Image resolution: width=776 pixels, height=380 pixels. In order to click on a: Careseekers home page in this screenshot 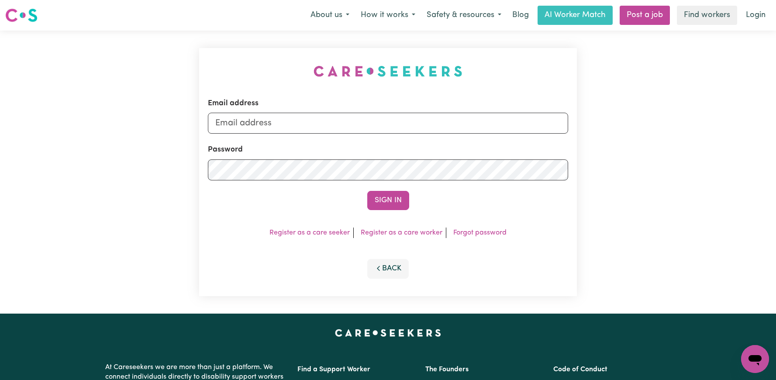, I will do `click(388, 333)`.